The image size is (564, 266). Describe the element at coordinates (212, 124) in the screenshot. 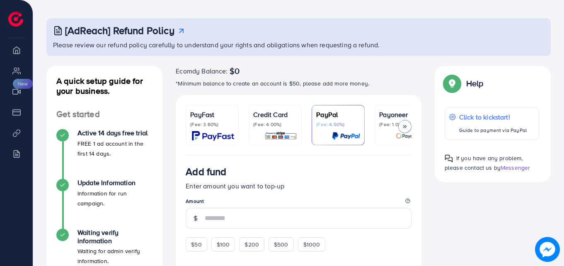

I see `p: (Fee: 3.60%)` at that location.